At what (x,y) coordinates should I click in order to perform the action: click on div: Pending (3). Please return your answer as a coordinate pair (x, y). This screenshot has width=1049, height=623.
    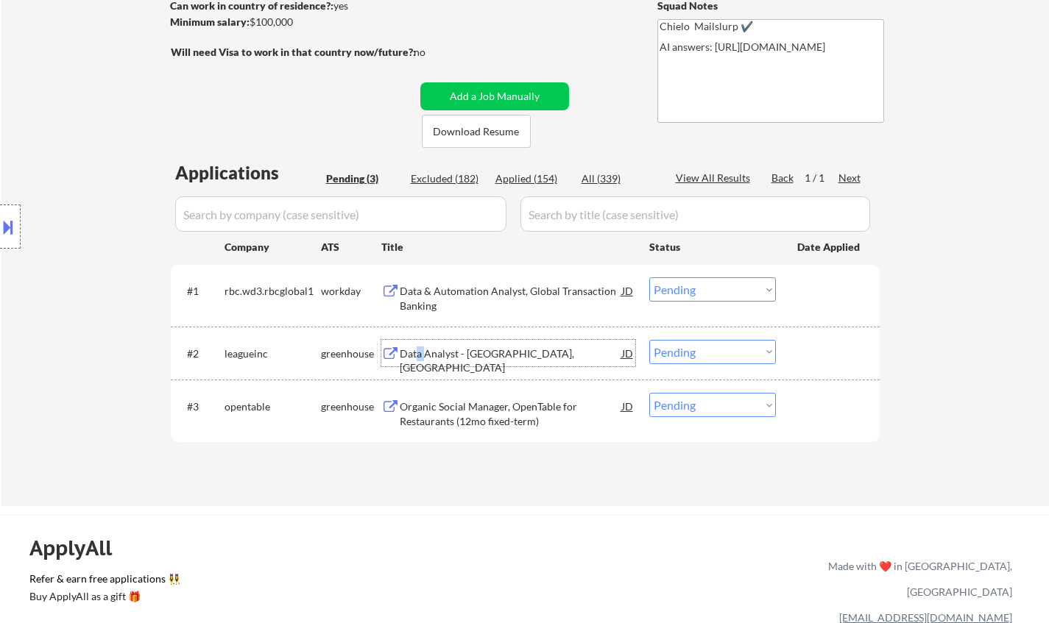
    Looking at the image, I should click on (363, 179).